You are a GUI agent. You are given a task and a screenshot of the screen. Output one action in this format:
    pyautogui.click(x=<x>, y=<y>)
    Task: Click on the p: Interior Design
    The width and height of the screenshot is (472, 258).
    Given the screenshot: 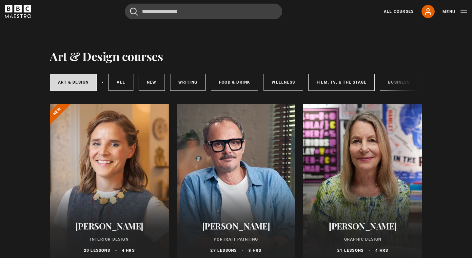 What is the action you would take?
    pyautogui.click(x=109, y=239)
    